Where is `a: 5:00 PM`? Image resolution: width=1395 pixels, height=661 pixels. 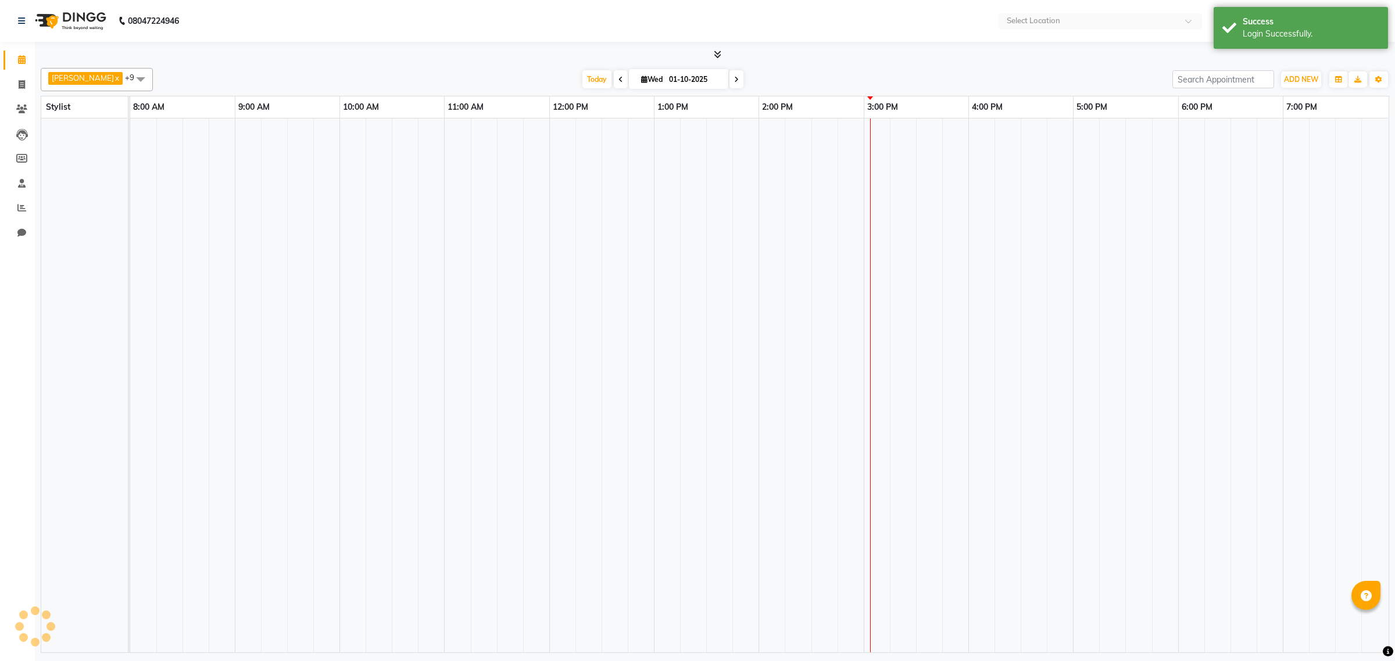
a: 5:00 PM is located at coordinates (1091, 107).